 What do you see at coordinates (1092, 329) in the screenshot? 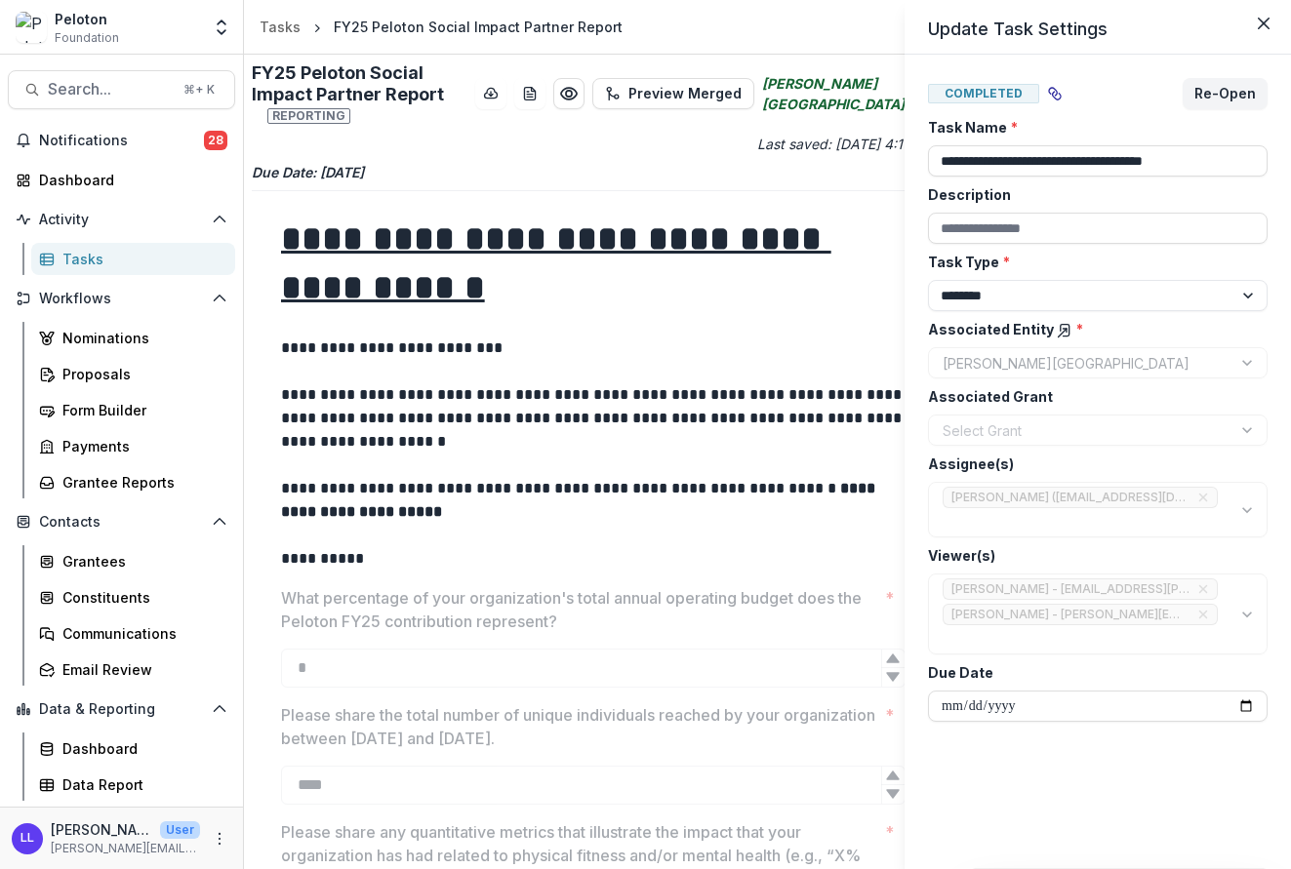
I see `label: Associated Entity` at bounding box center [1092, 329].